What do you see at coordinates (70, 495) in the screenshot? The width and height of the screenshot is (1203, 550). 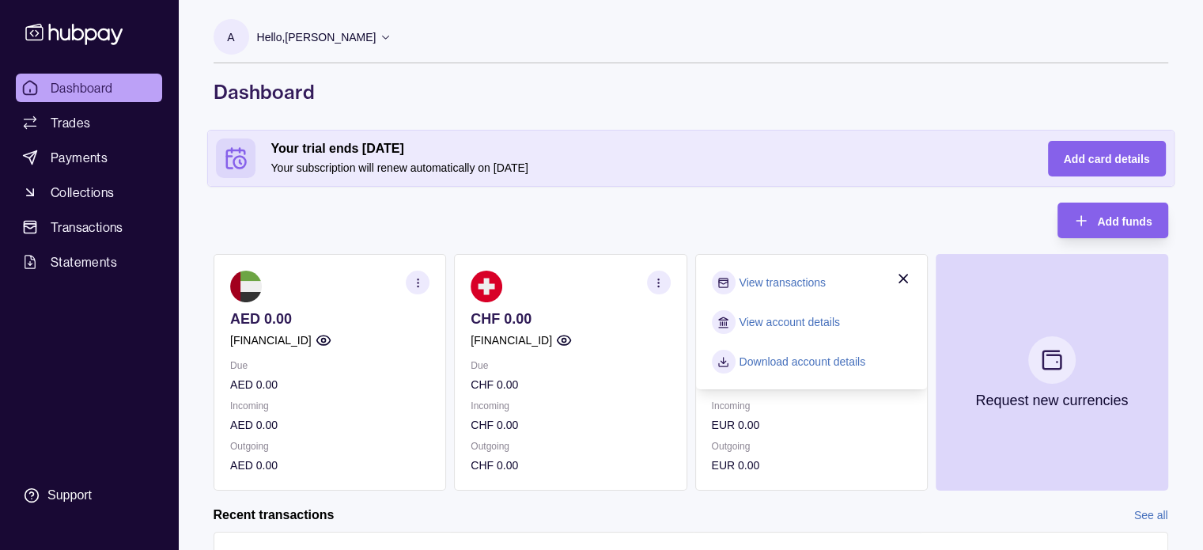 I see `div: Support` at bounding box center [70, 495].